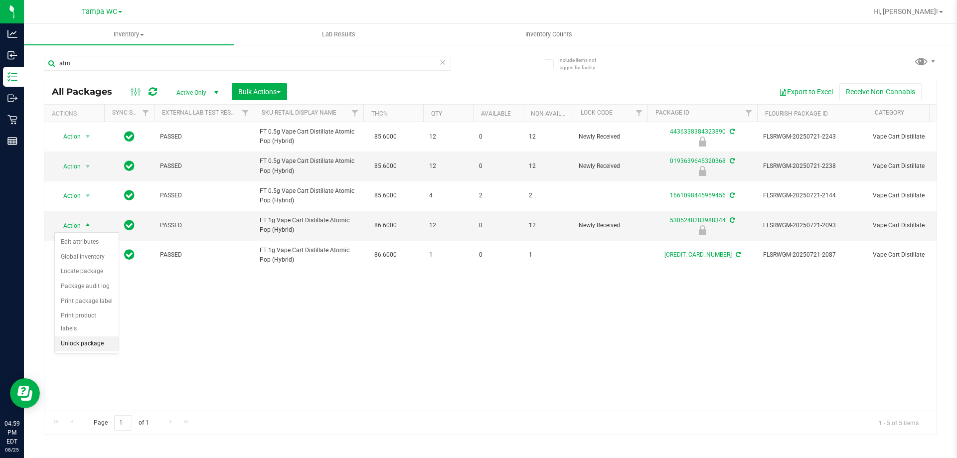  Describe the element at coordinates (338, 34) in the screenshot. I see `a: Lab Results` at that location.